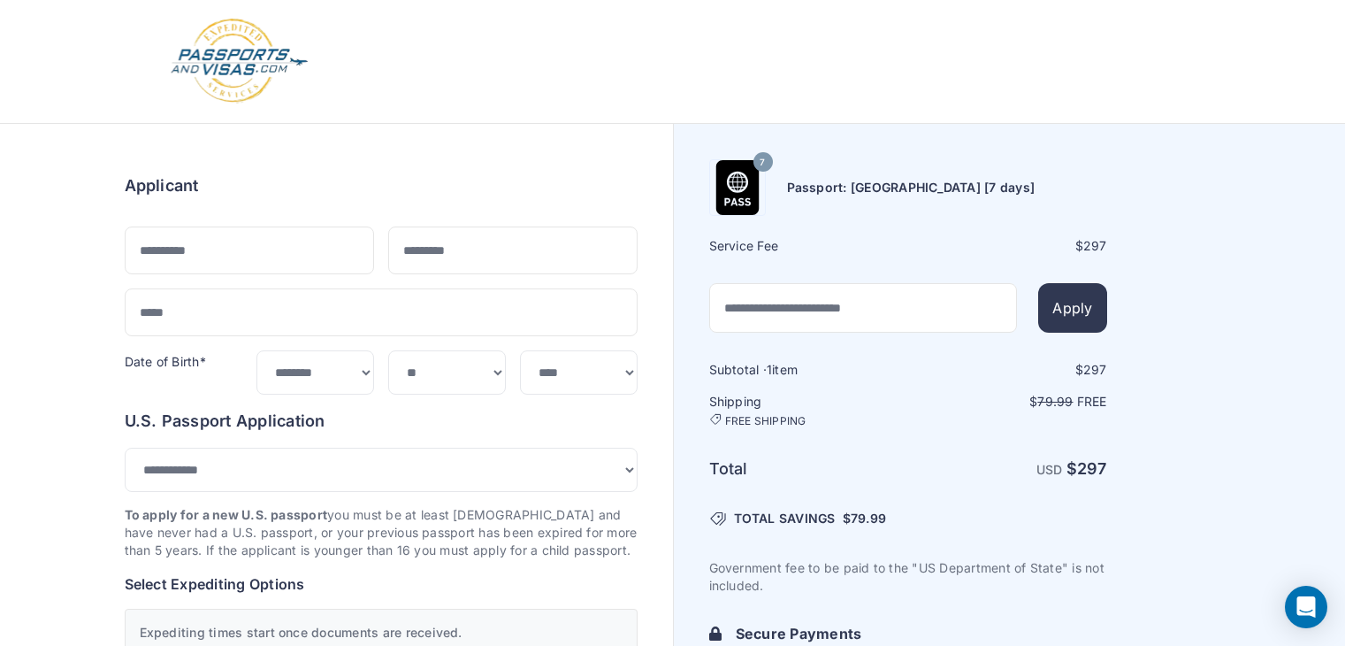 The height and width of the screenshot is (646, 1345). I want to click on h6: Shipping, so click(808, 410).